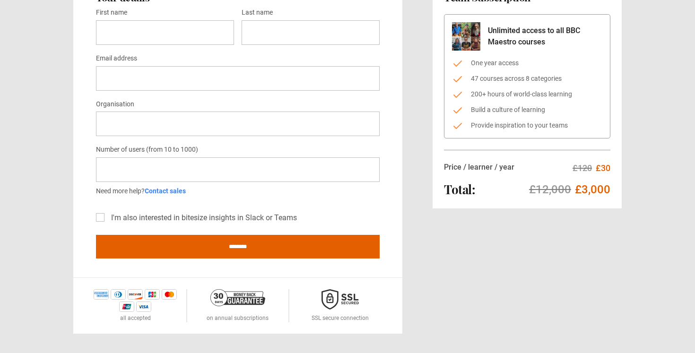 This screenshot has height=353, width=695. What do you see at coordinates (115, 104) in the screenshot?
I see `label: Organisation` at bounding box center [115, 104].